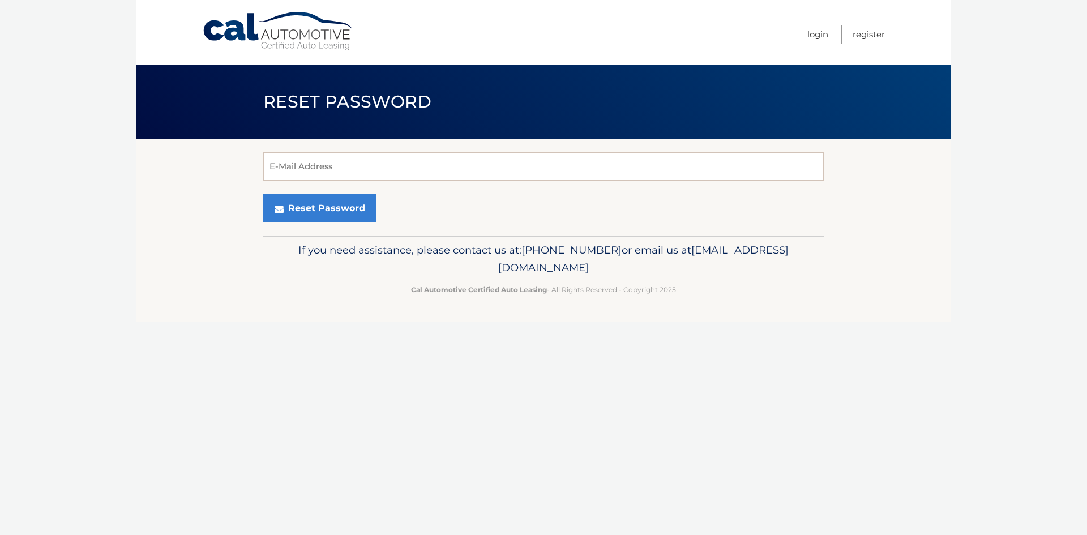 The image size is (1087, 535). What do you see at coordinates (347, 101) in the screenshot?
I see `span: Reset Password` at bounding box center [347, 101].